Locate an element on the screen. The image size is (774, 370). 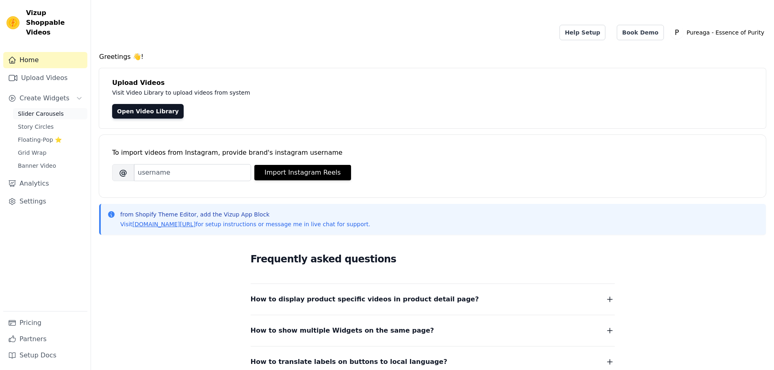
button: Import Instagram Reels is located at coordinates (303, 173).